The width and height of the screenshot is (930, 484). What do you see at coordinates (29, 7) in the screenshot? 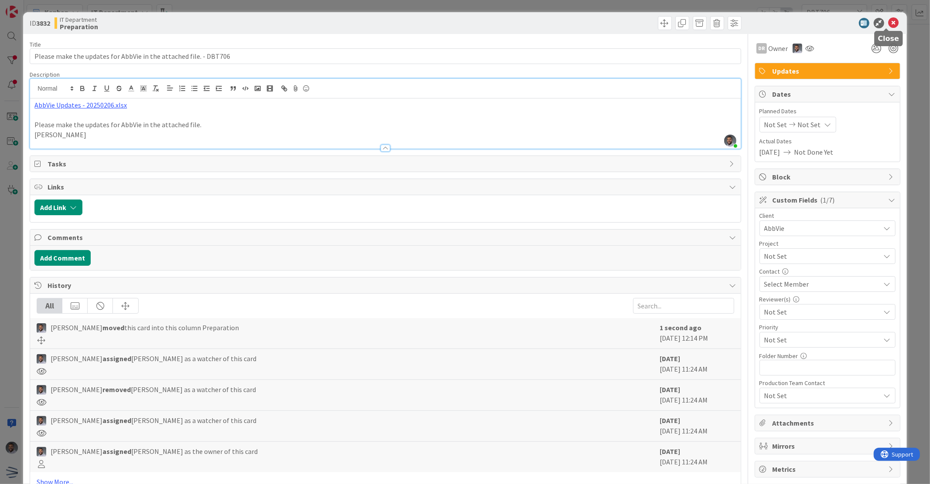
I see `span: Support` at bounding box center [29, 7].